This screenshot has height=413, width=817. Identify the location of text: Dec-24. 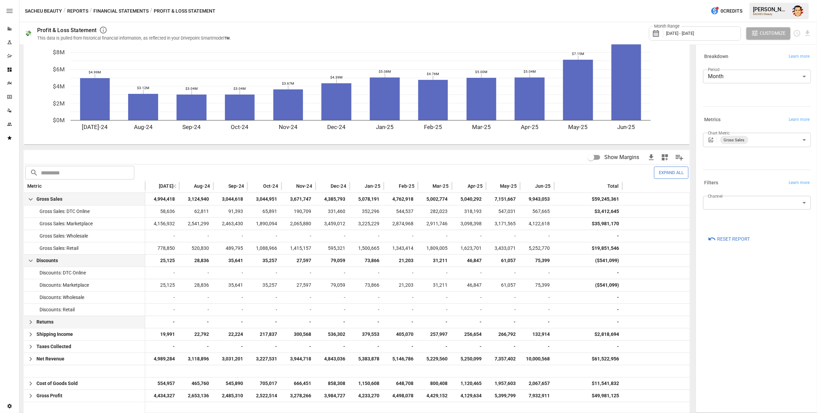
(337, 127).